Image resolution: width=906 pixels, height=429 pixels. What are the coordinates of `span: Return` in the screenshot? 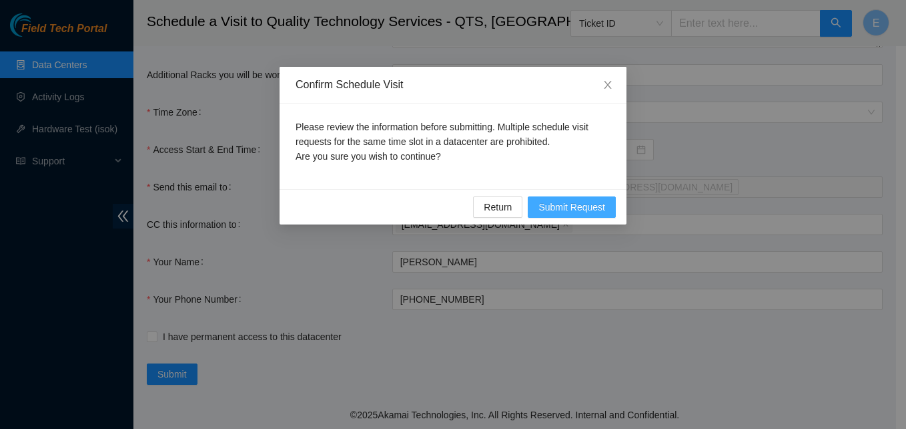 It's located at (498, 207).